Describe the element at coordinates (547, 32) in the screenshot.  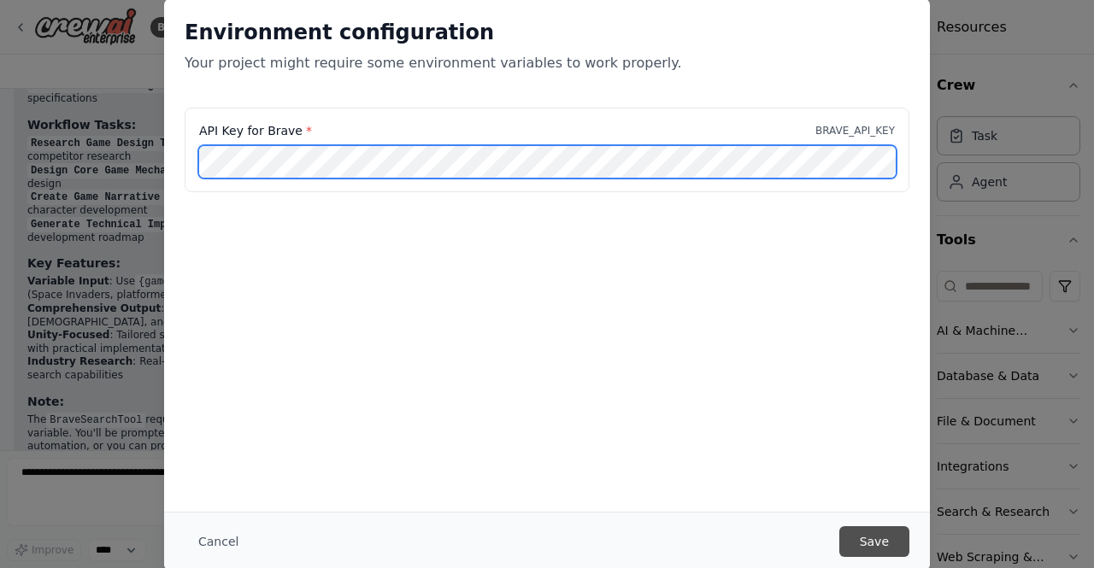
I see `h2: Environment configuration` at that location.